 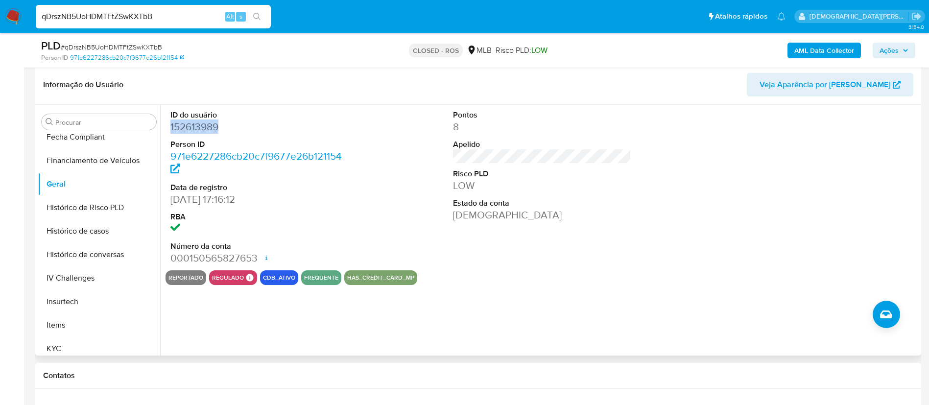 I want to click on button: cdb_ativo, so click(x=279, y=278).